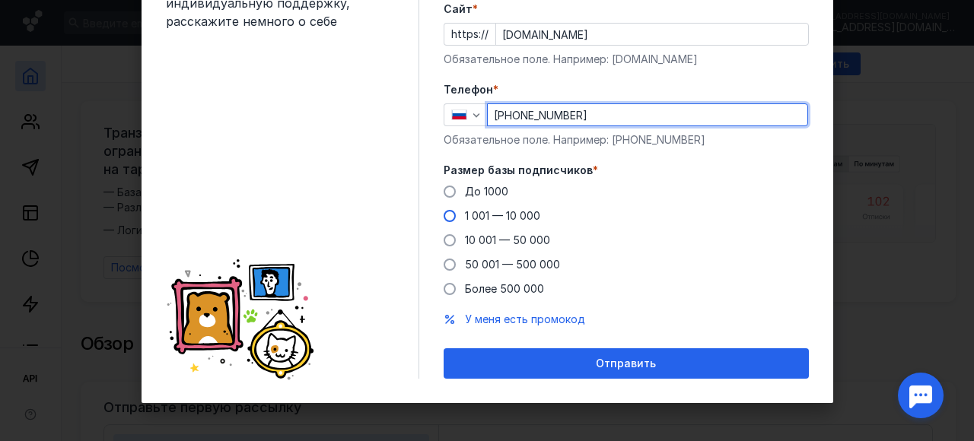 This screenshot has width=974, height=441. Describe the element at coordinates (458, 9) in the screenshot. I see `span: Cайт` at that location.